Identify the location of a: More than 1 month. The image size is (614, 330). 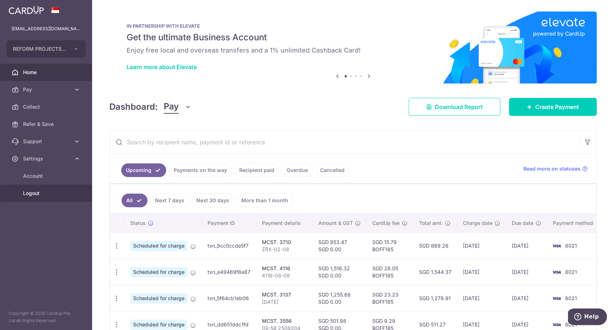
(265, 200).